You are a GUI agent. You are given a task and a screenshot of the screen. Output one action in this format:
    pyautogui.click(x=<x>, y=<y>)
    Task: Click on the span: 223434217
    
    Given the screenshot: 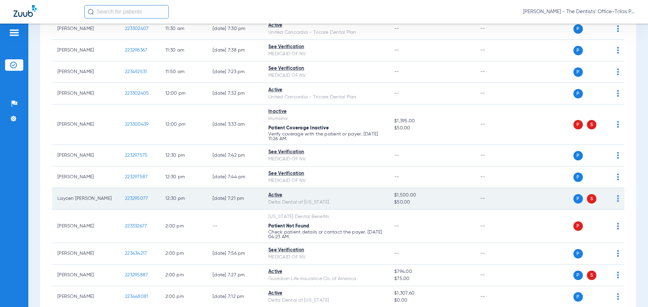 What is the action you would take?
    pyautogui.click(x=136, y=254)
    